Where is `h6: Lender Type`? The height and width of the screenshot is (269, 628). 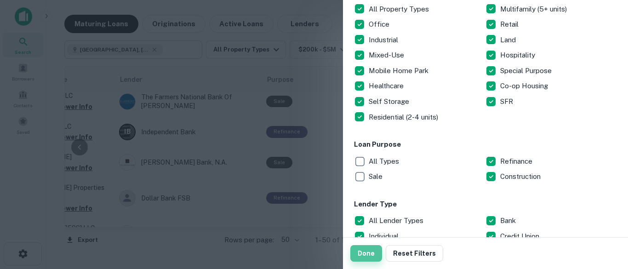 h6: Lender Type is located at coordinates (485, 204).